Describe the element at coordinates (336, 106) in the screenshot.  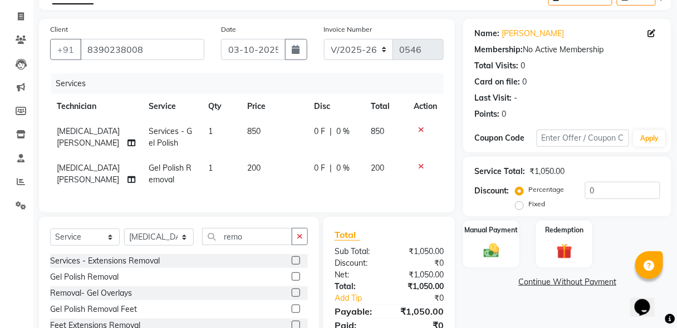
I see `th: Disc` at that location.